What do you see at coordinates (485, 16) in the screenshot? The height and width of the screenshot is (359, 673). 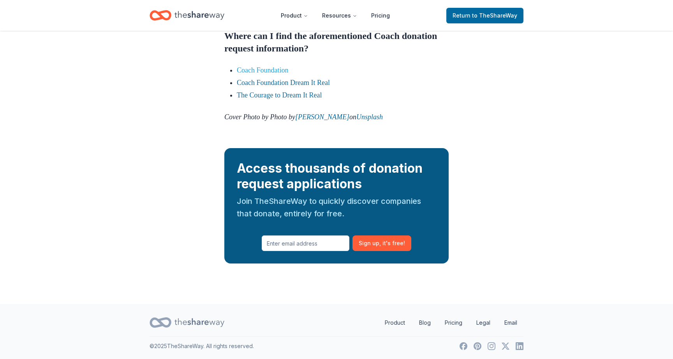 I see `span: Return` at bounding box center [485, 16].